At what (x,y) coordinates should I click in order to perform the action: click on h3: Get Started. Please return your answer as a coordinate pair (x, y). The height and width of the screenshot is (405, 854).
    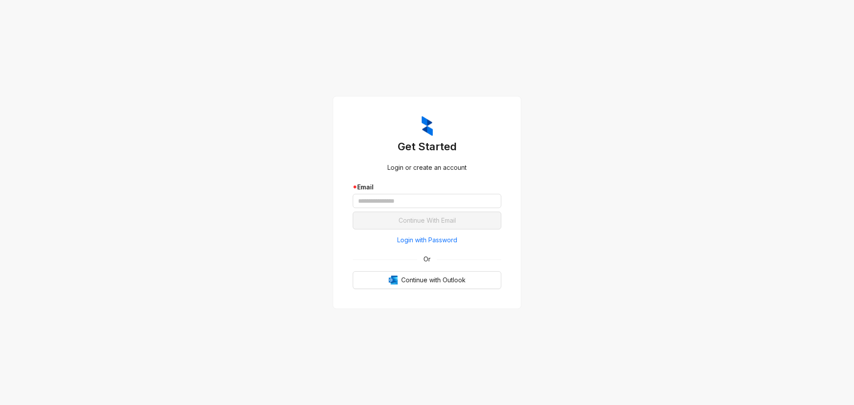
    Looking at the image, I should click on (427, 147).